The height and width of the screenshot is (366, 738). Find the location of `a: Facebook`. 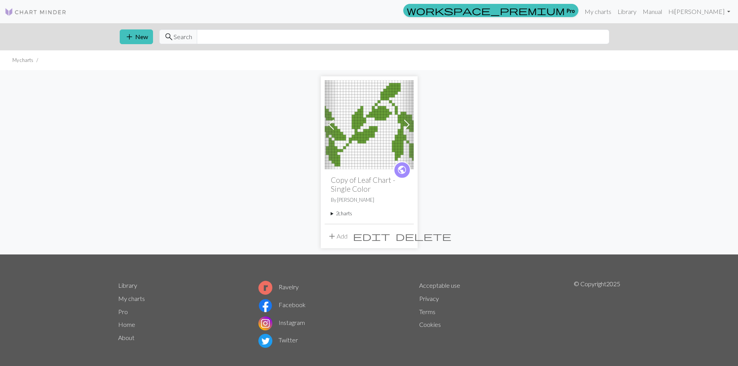

a: Facebook is located at coordinates (282, 305).